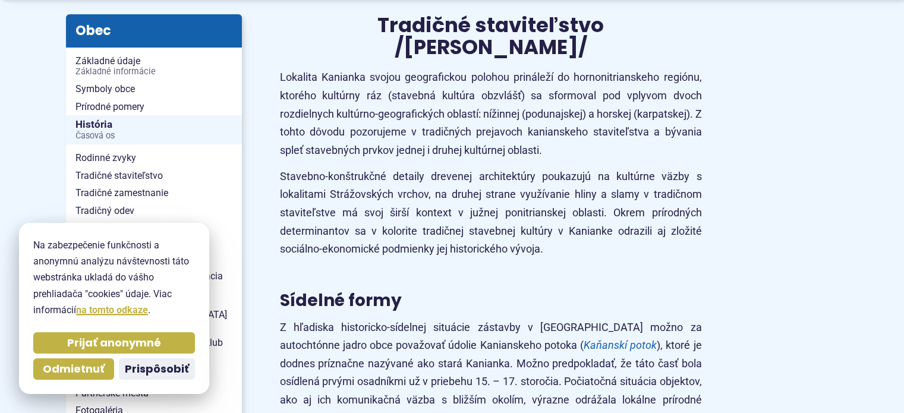 Image resolution: width=904 pixels, height=413 pixels. I want to click on span: Prijať anonymné, so click(114, 343).